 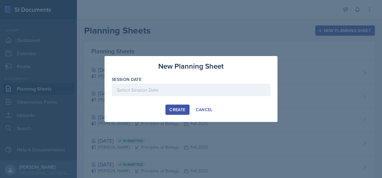 I want to click on label: Session Date, so click(x=126, y=80).